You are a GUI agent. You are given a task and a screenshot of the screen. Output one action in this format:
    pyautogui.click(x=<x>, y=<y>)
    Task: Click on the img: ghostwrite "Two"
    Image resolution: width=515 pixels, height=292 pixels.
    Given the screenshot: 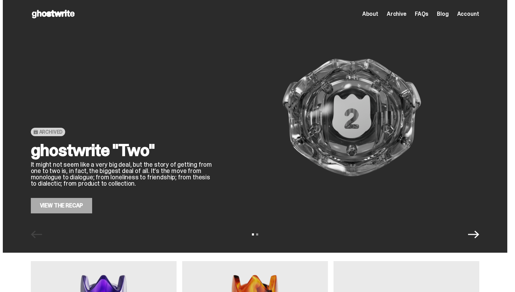 What is the action you would take?
    pyautogui.click(x=352, y=117)
    